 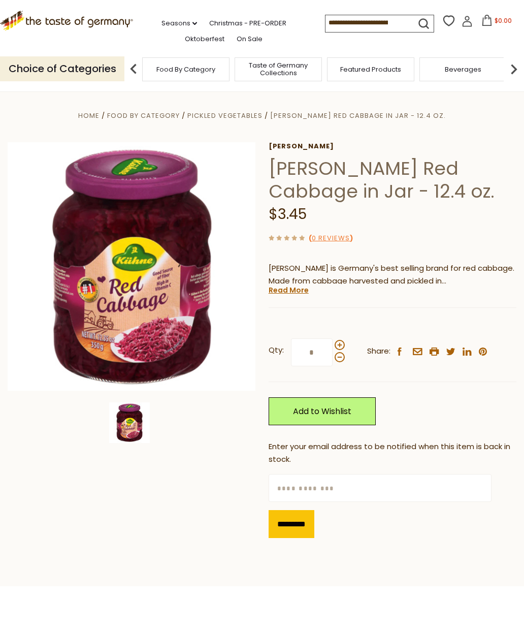 I want to click on div: Enter your email address to be notified when this item is back in stock., so click(x=393, y=453).